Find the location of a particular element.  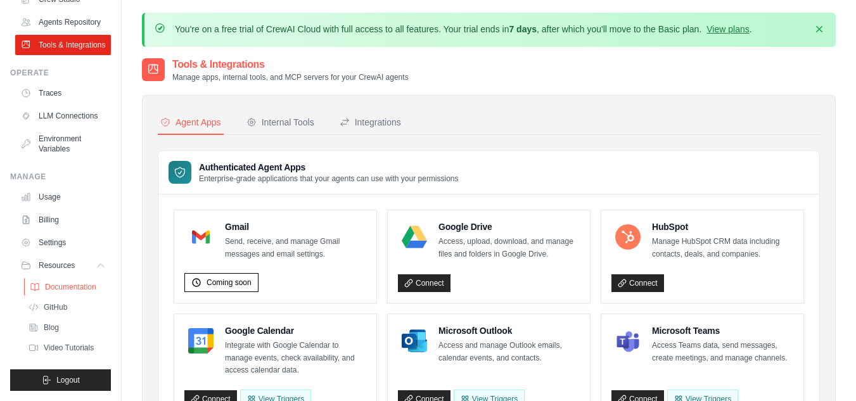

img: Microsoft Teams Logo is located at coordinates (628, 341).